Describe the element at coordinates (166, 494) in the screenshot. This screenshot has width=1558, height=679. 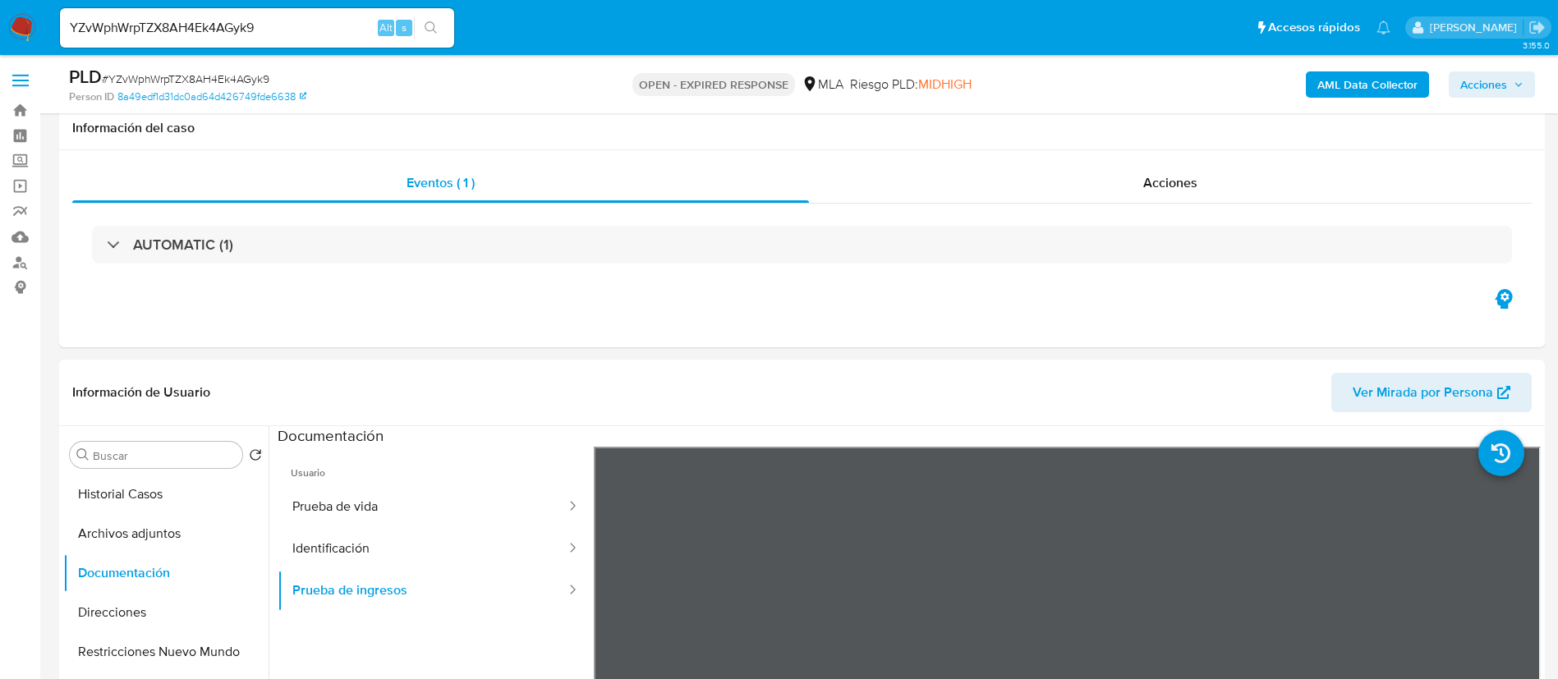
I see `button: Historial Casos` at that location.